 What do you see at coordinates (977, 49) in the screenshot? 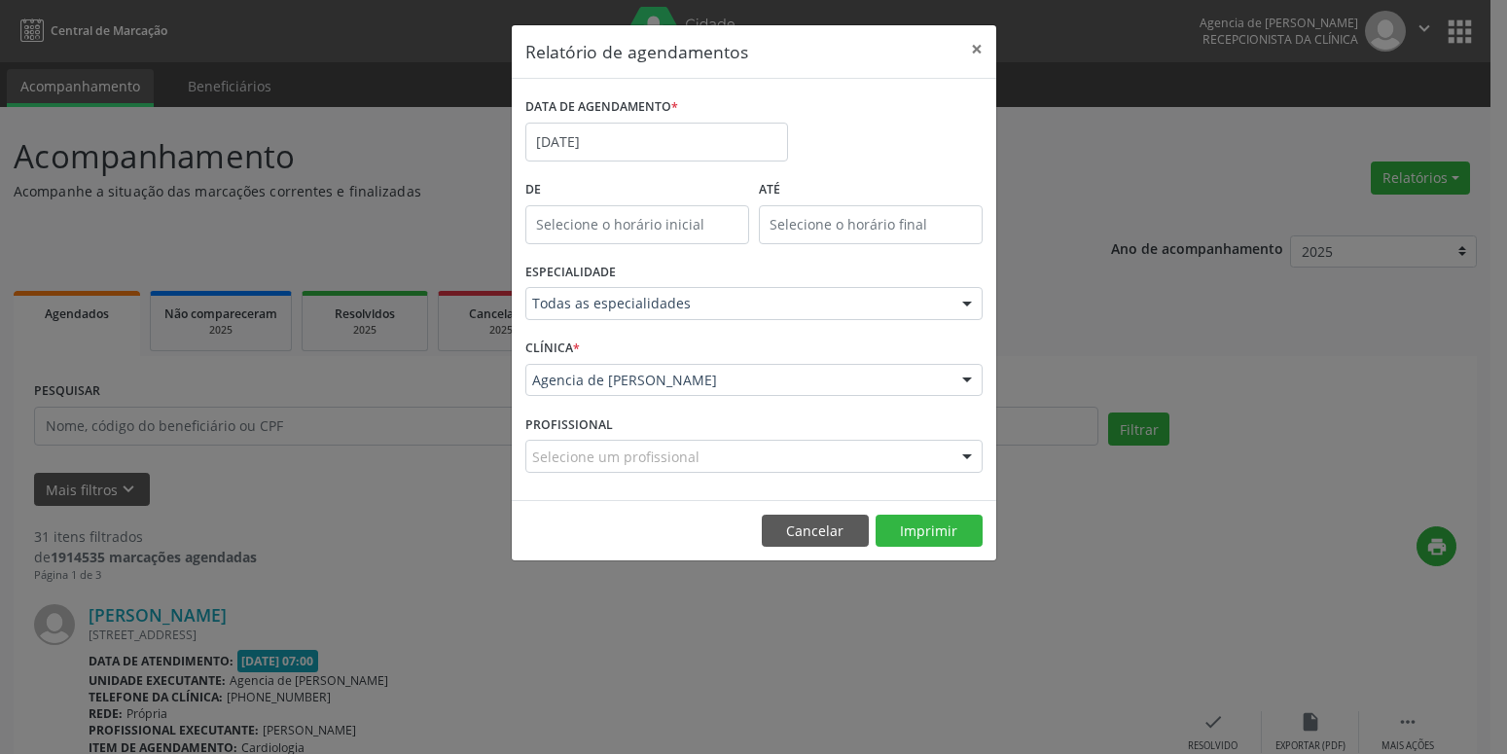
I see `button: Close` at bounding box center [977, 49].